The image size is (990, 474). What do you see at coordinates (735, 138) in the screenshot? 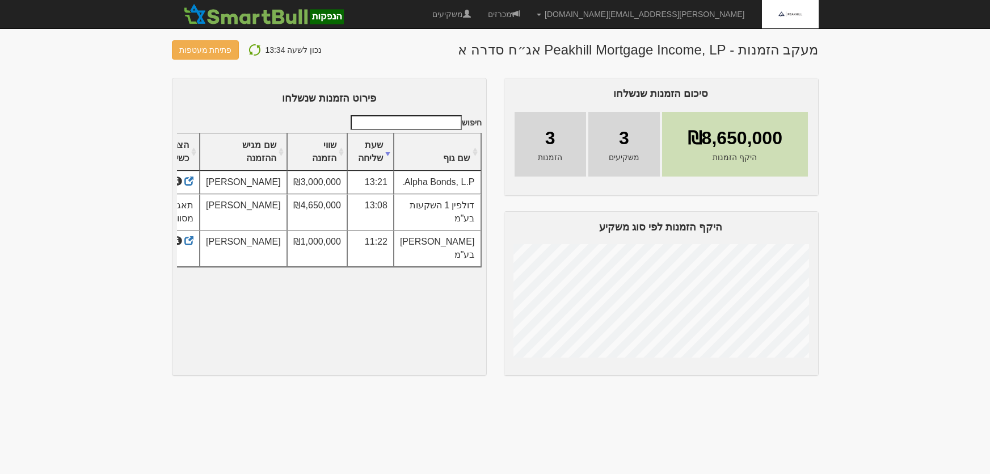
I see `span: ₪8,650,000` at bounding box center [735, 138].